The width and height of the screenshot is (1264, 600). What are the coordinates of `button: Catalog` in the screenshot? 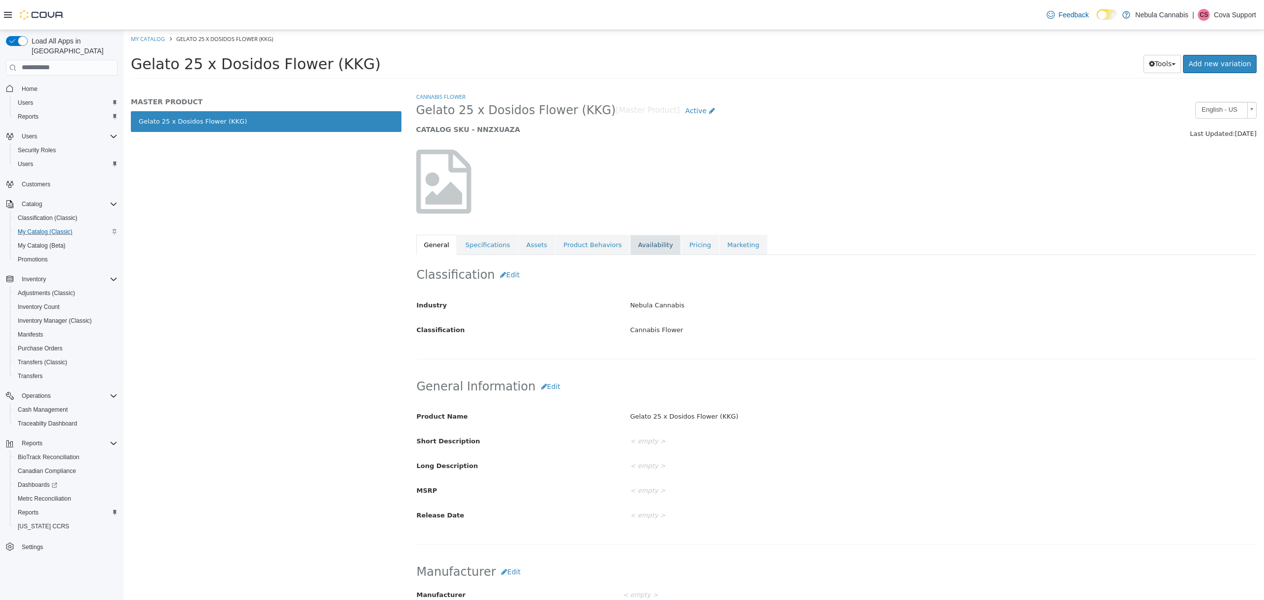 It's located at (62, 204).